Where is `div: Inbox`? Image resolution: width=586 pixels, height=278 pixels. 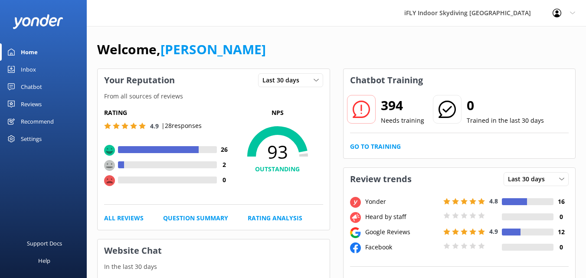 div: Inbox is located at coordinates (28, 69).